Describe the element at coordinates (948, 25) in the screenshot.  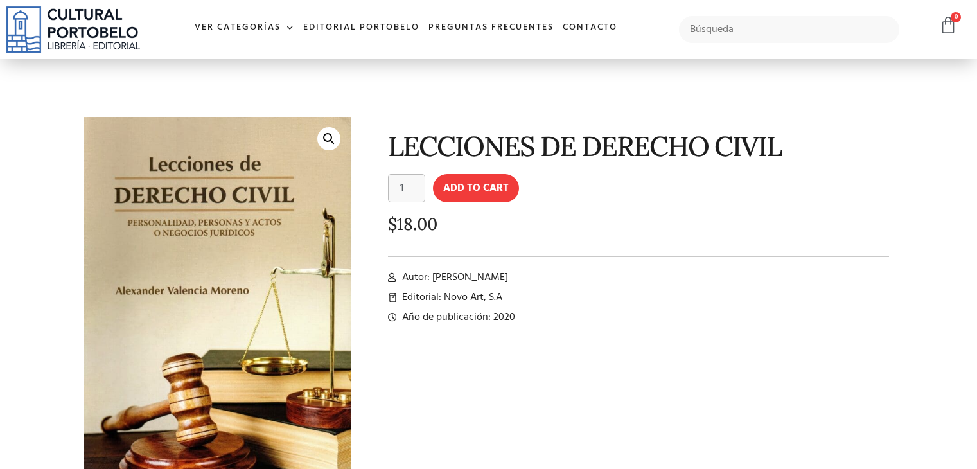
I see `a: 0` at that location.